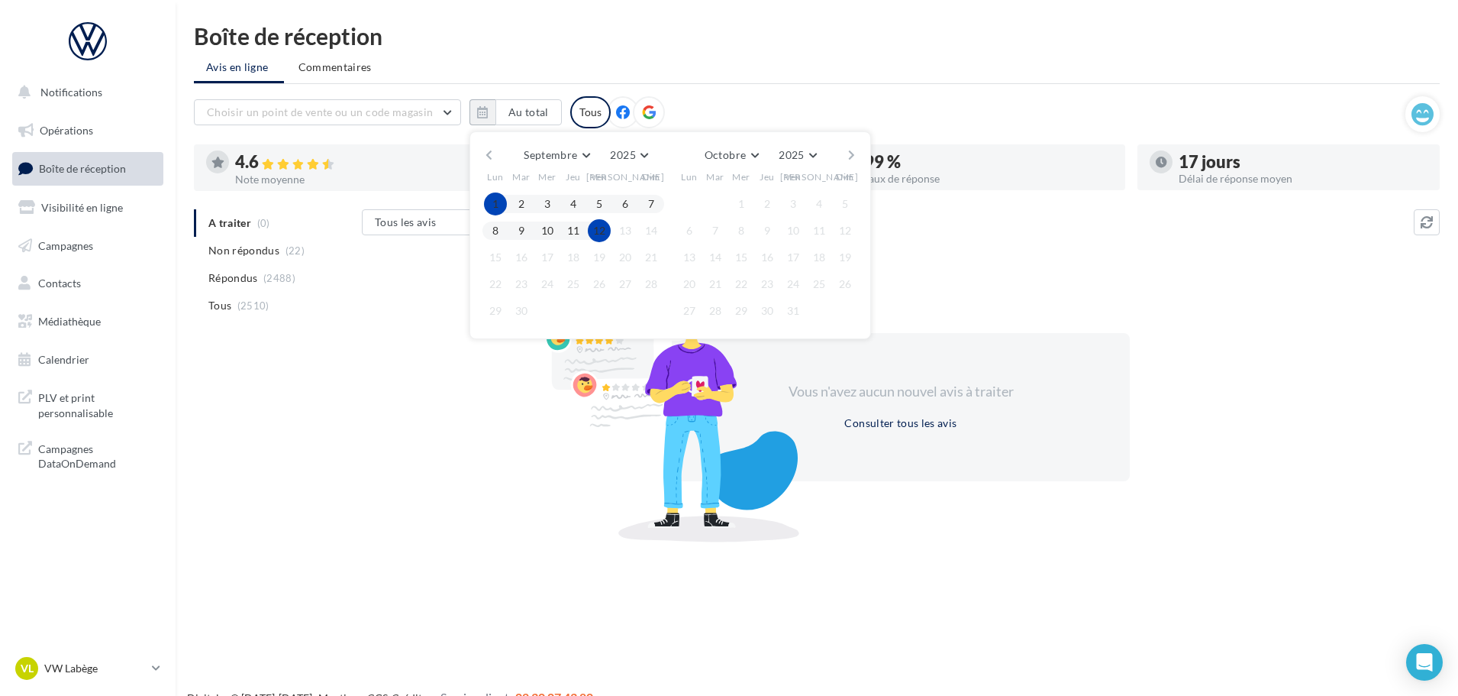 The image size is (1458, 696). I want to click on span: Tous, so click(220, 305).